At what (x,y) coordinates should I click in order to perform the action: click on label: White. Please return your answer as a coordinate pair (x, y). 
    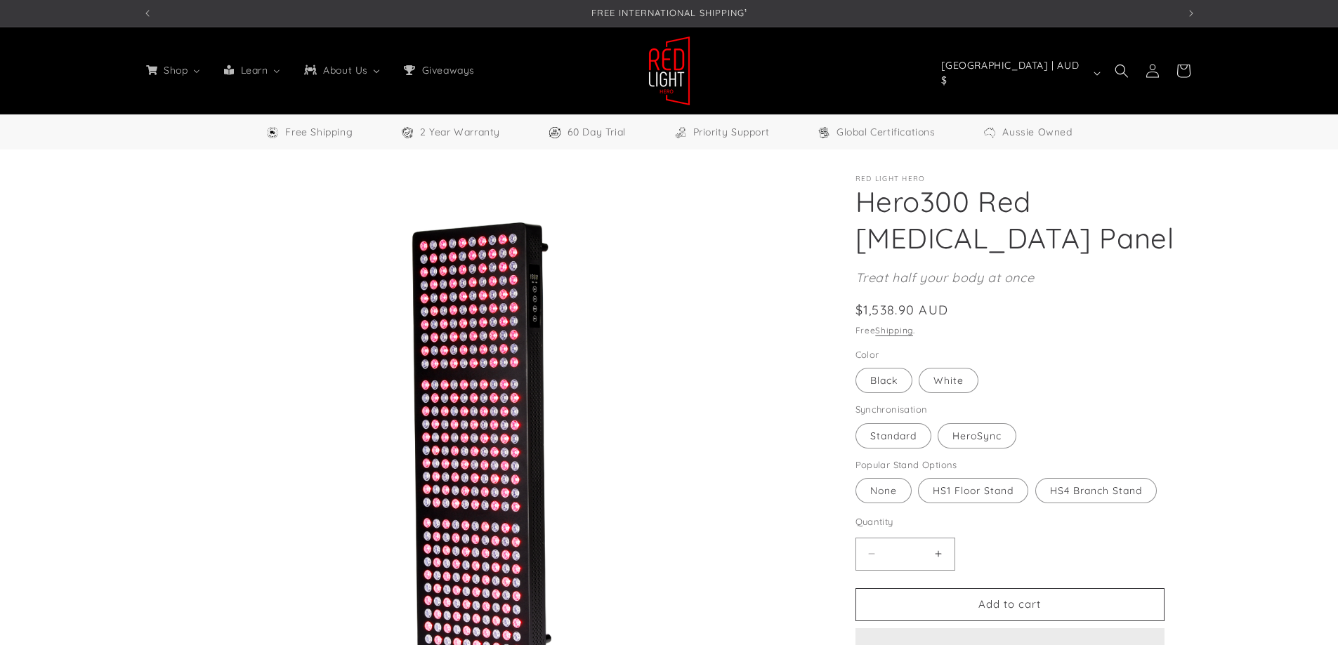
    Looking at the image, I should click on (948, 381).